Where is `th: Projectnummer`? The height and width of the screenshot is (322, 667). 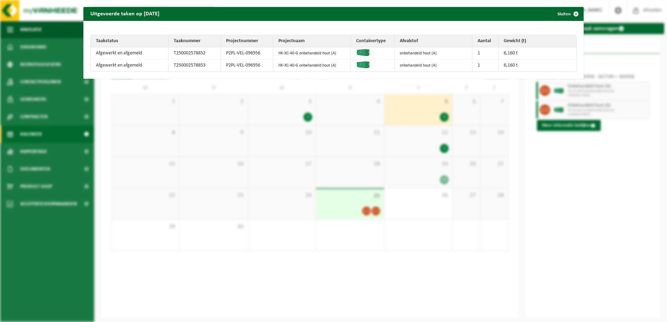
th: Projectnummer is located at coordinates (247, 41).